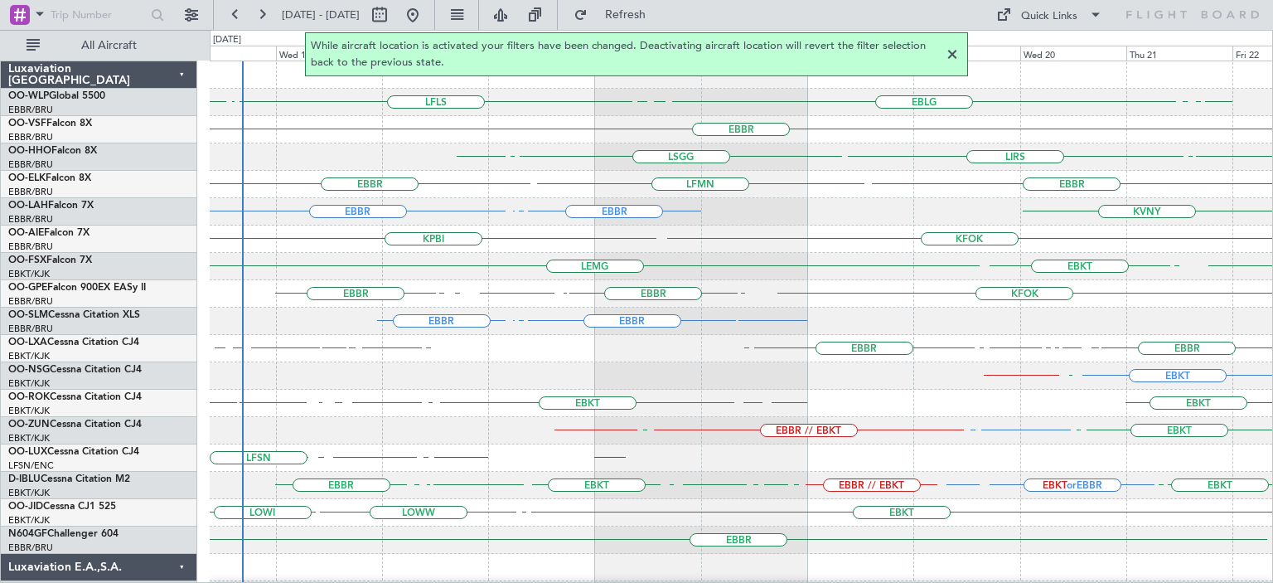 The height and width of the screenshot is (583, 1273). What do you see at coordinates (50, 123) in the screenshot?
I see `a: OO-VSFFalcon 8X` at bounding box center [50, 123].